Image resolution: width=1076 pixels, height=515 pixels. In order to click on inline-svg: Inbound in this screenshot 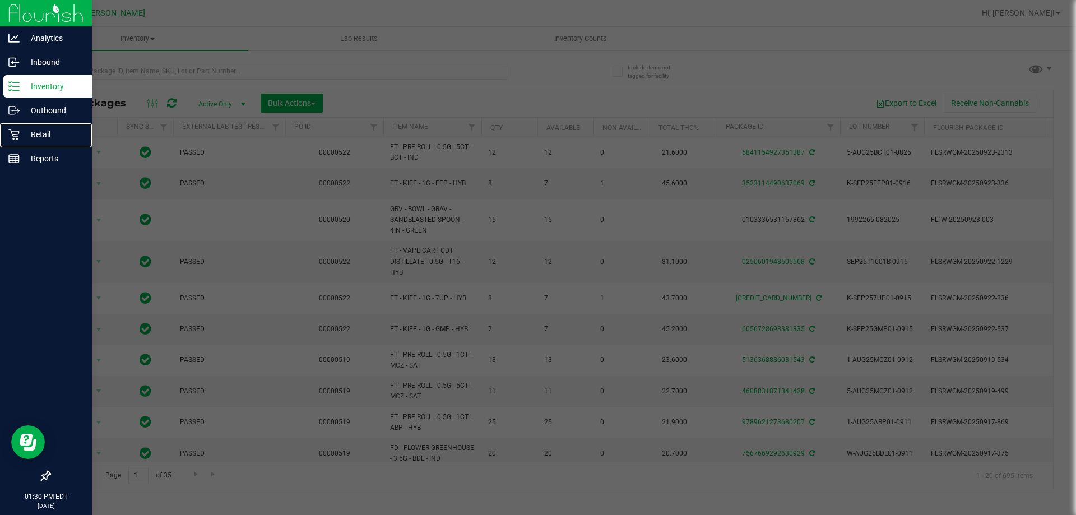, I will do `click(14, 62)`.